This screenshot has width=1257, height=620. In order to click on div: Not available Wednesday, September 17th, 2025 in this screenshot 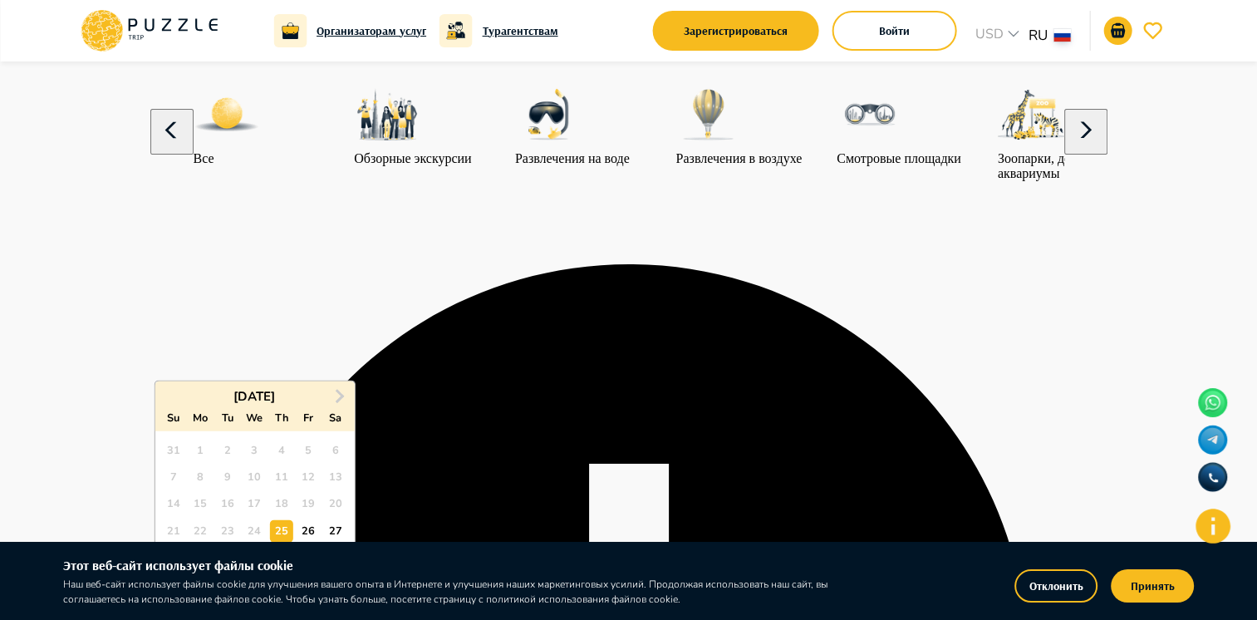, I will do `click(254, 503)`.